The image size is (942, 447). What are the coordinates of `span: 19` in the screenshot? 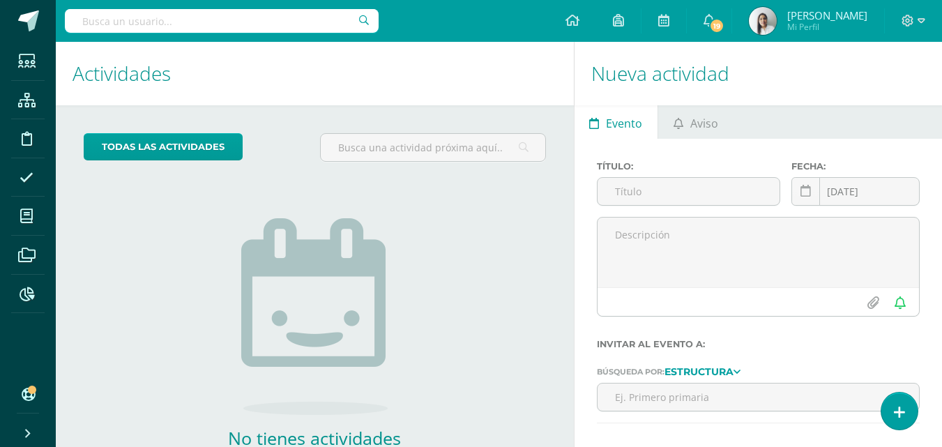 It's located at (717, 26).